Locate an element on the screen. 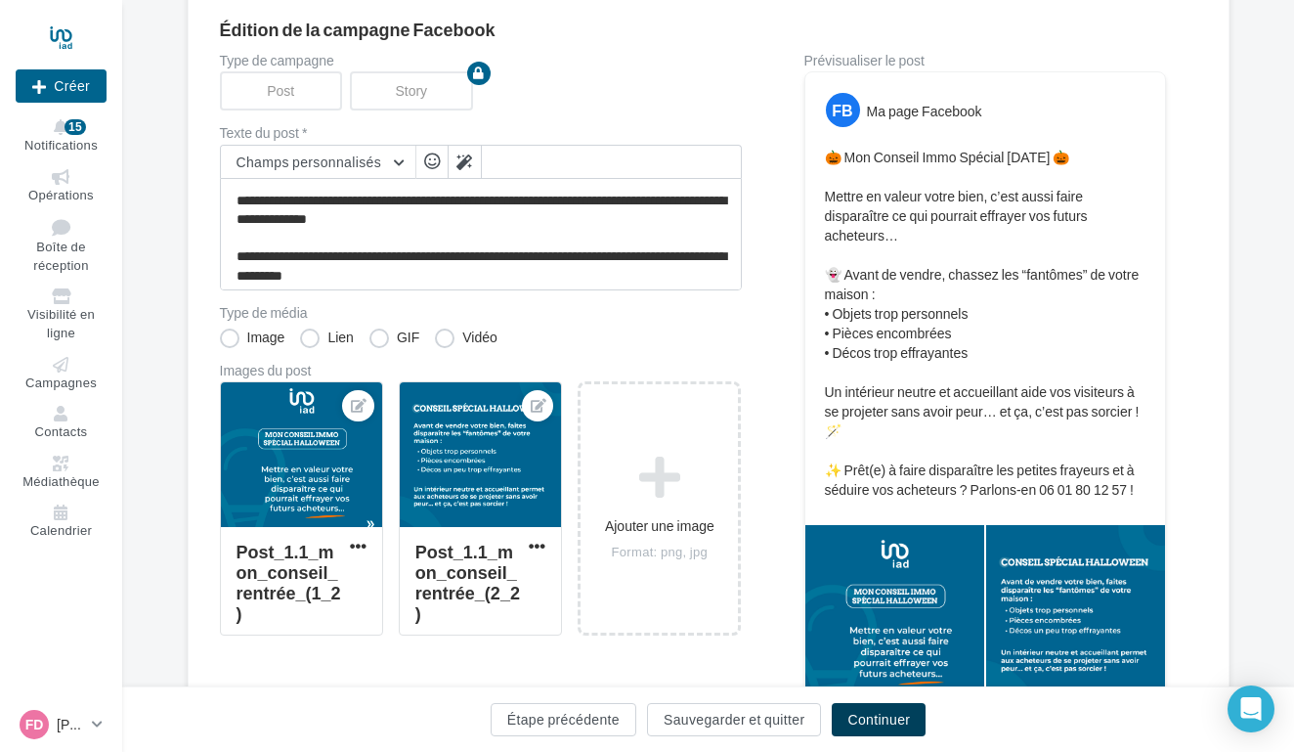 This screenshot has width=1294, height=752. div: FB is located at coordinates (843, 110).